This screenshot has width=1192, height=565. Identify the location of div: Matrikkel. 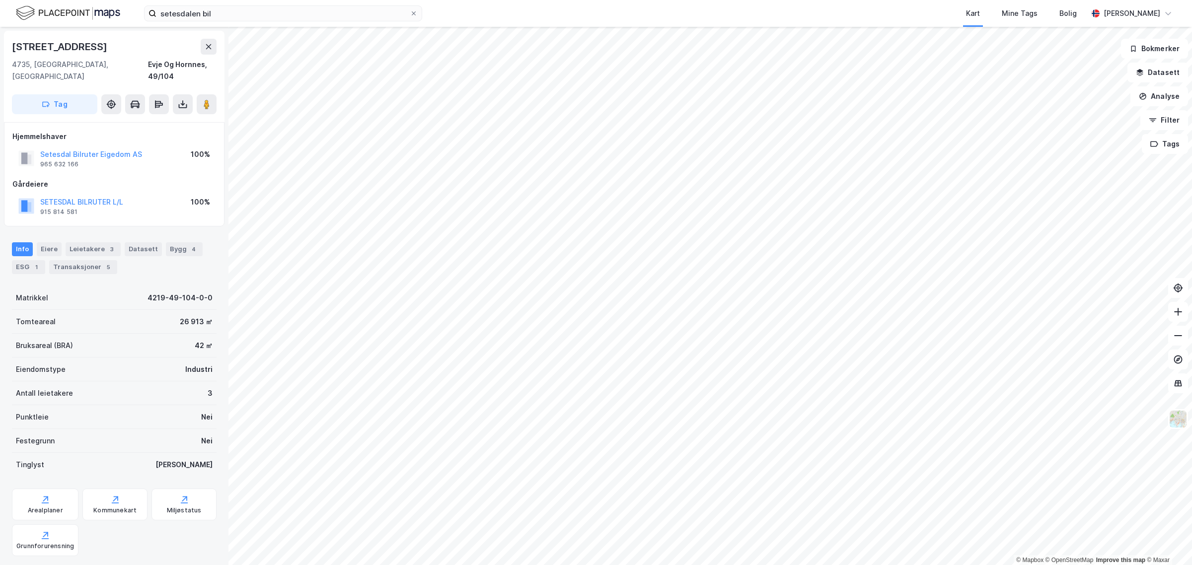
(32, 298).